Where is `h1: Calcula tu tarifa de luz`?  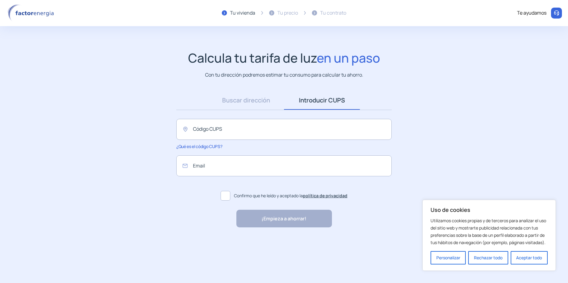 h1: Calcula tu tarifa de luz is located at coordinates (284, 58).